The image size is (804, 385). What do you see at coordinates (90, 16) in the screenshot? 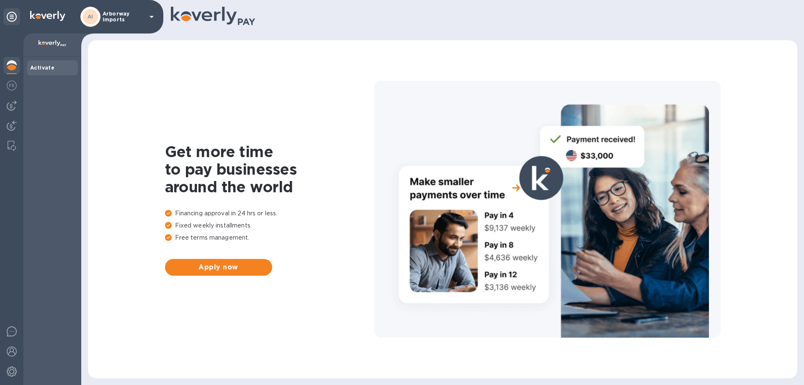
I see `b: AI` at bounding box center [90, 16].